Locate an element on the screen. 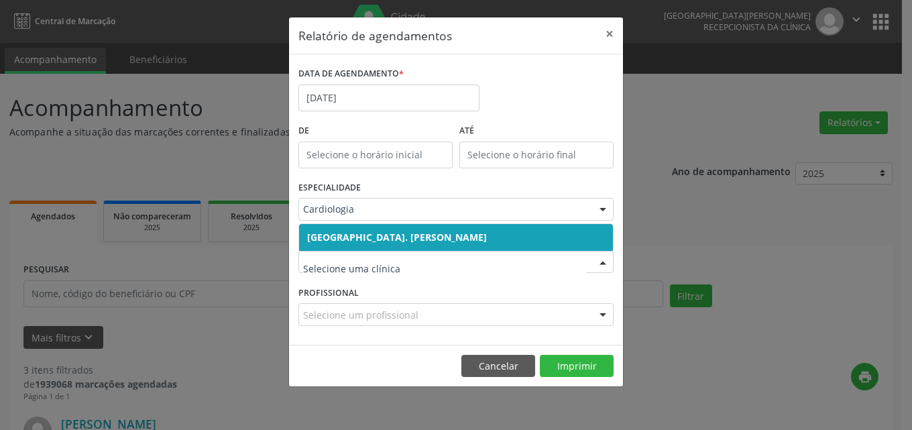 This screenshot has width=912, height=430. label: ESPECIALIDADE is located at coordinates (329, 188).